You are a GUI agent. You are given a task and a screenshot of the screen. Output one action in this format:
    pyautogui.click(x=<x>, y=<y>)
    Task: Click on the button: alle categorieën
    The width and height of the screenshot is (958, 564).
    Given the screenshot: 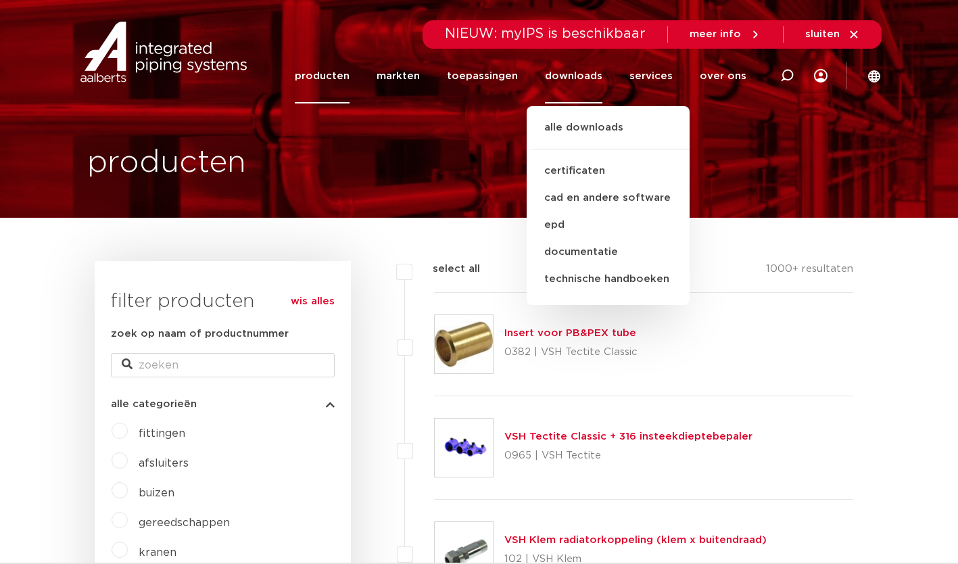 What is the action you would take?
    pyautogui.click(x=222, y=403)
    